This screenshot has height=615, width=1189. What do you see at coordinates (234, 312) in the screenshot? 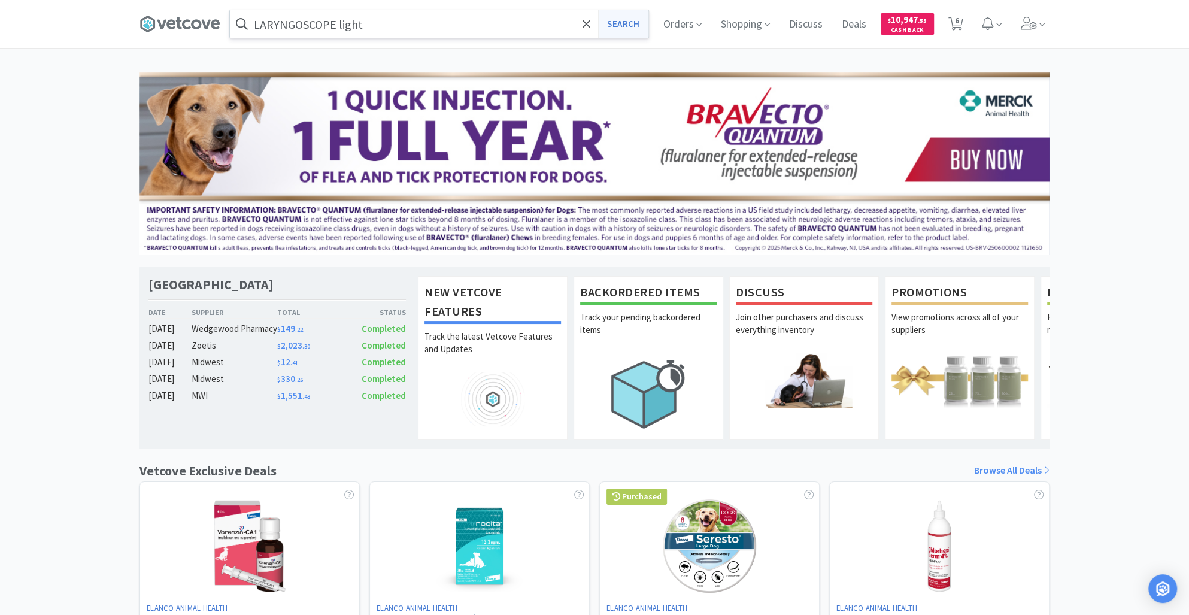
I see `div: Supplier` at bounding box center [234, 312].